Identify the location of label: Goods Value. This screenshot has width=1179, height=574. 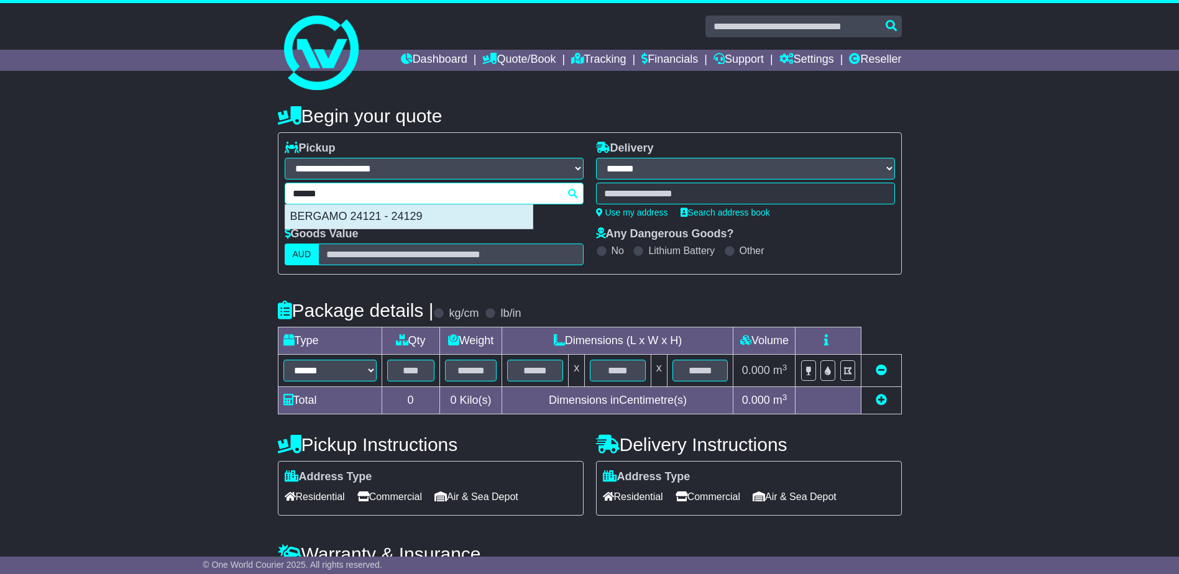
(321, 234).